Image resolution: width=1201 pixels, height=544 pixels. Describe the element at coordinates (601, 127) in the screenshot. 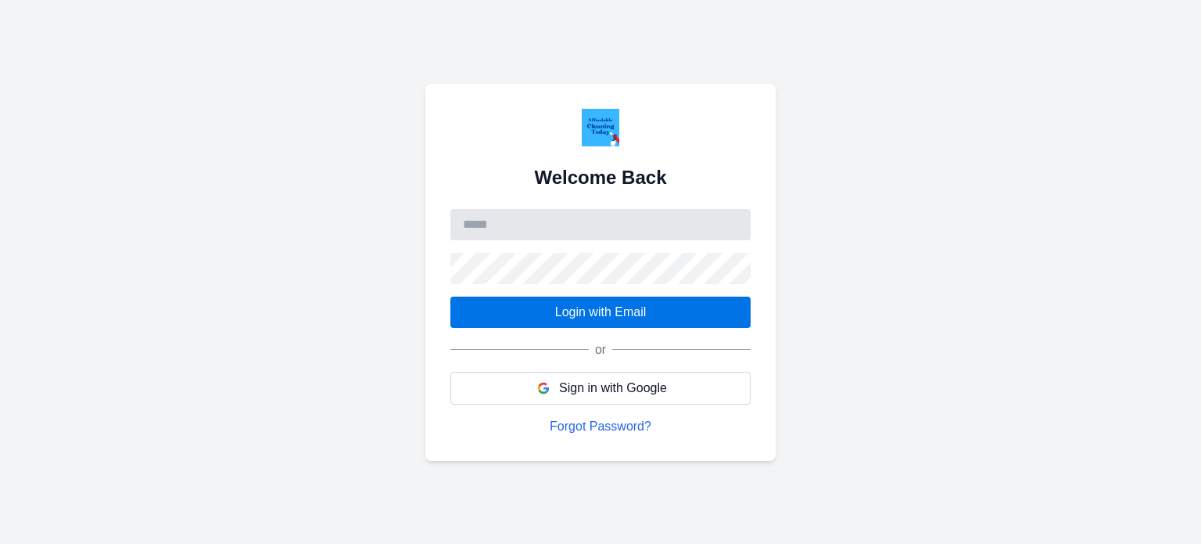

I see `img: Logo` at that location.